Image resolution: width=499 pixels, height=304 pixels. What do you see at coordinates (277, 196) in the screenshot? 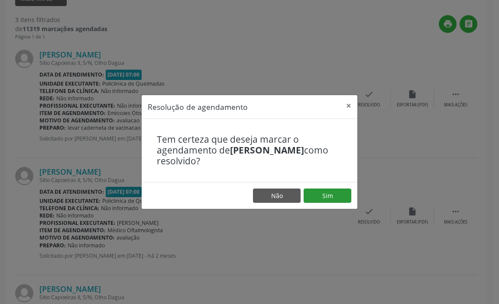
I see `button: Não` at bounding box center [277, 196].